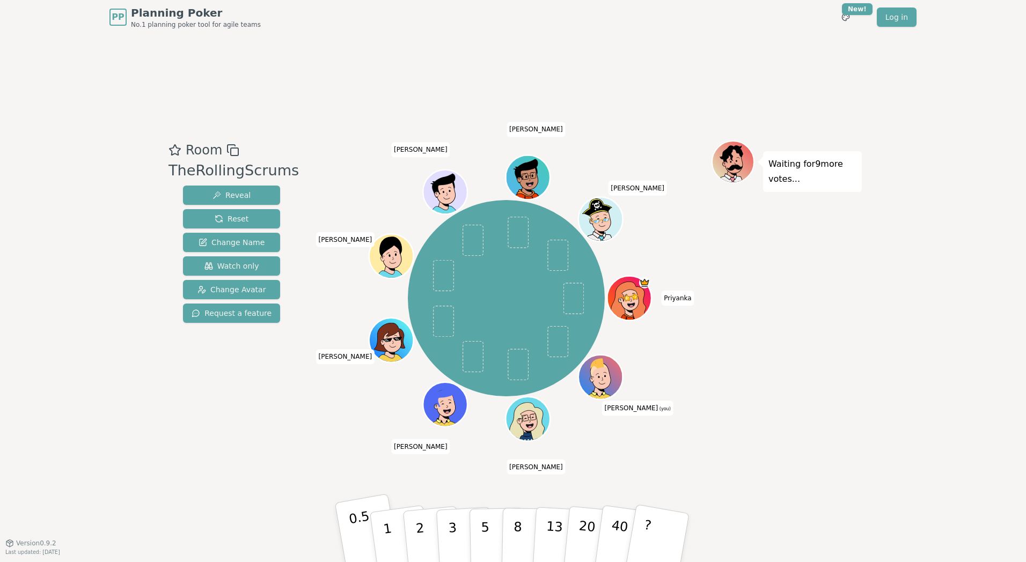 The image size is (1026, 562). I want to click on div: New!, so click(857, 9).